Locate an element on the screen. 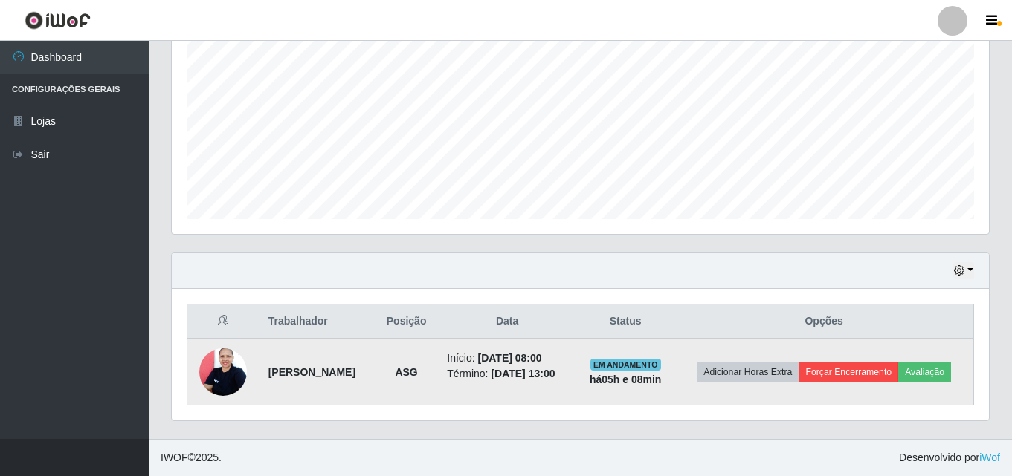 This screenshot has height=476, width=1012. button: Avaliação is located at coordinates (924, 372).